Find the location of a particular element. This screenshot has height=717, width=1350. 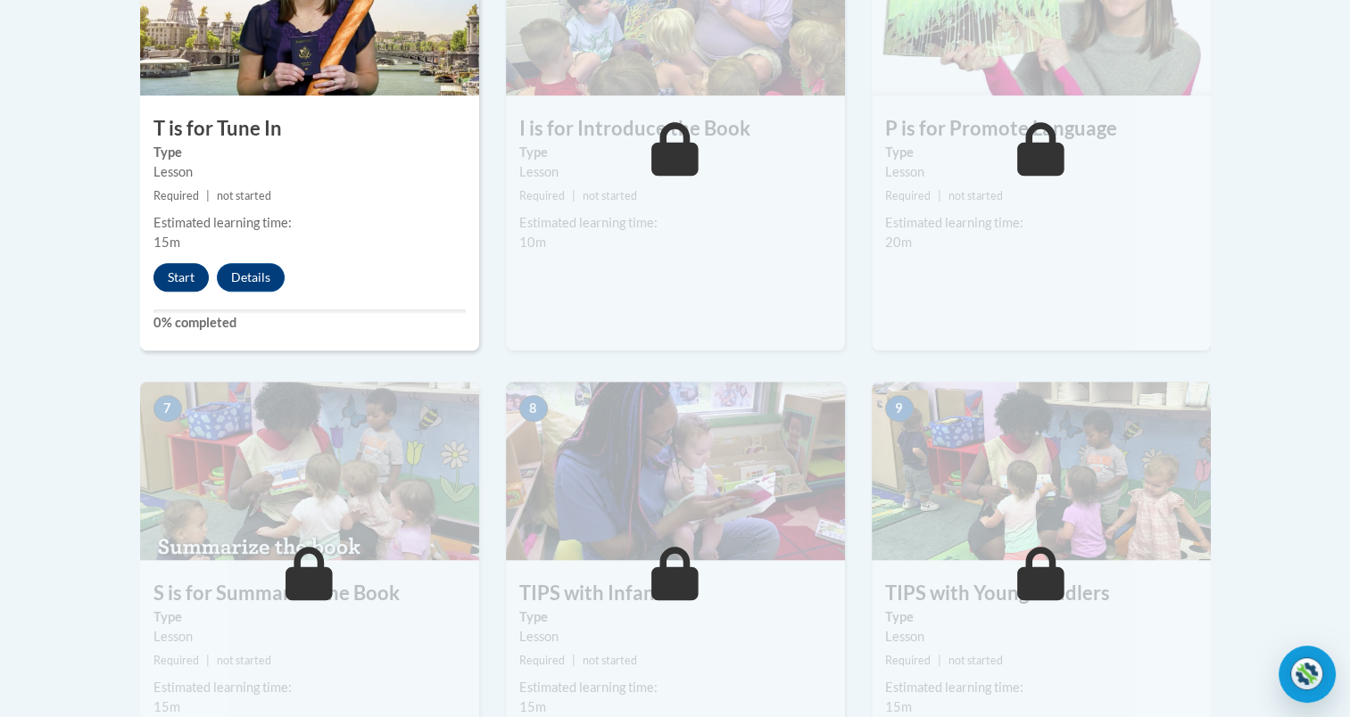

span: 8 is located at coordinates (533, 409).